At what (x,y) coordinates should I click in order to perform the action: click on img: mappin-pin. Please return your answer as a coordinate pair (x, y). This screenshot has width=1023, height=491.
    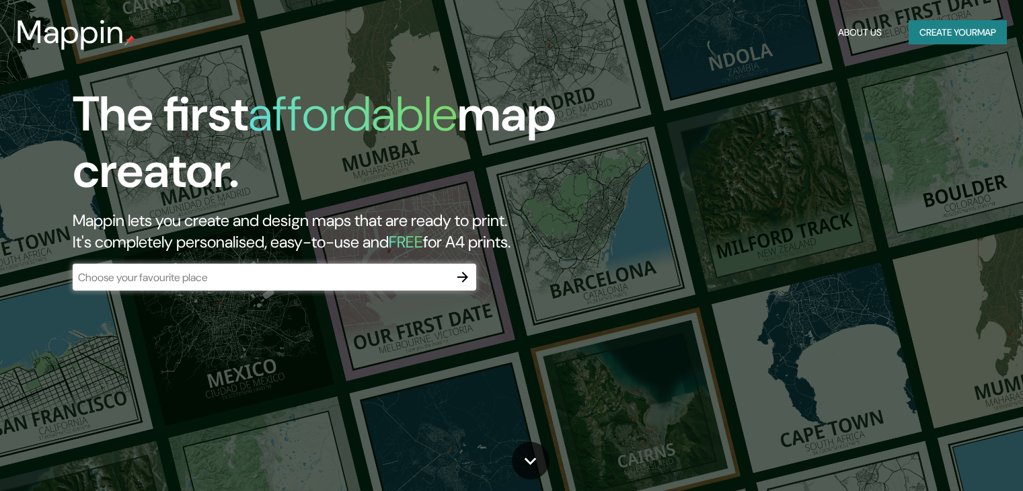
    Looking at the image, I should click on (130, 40).